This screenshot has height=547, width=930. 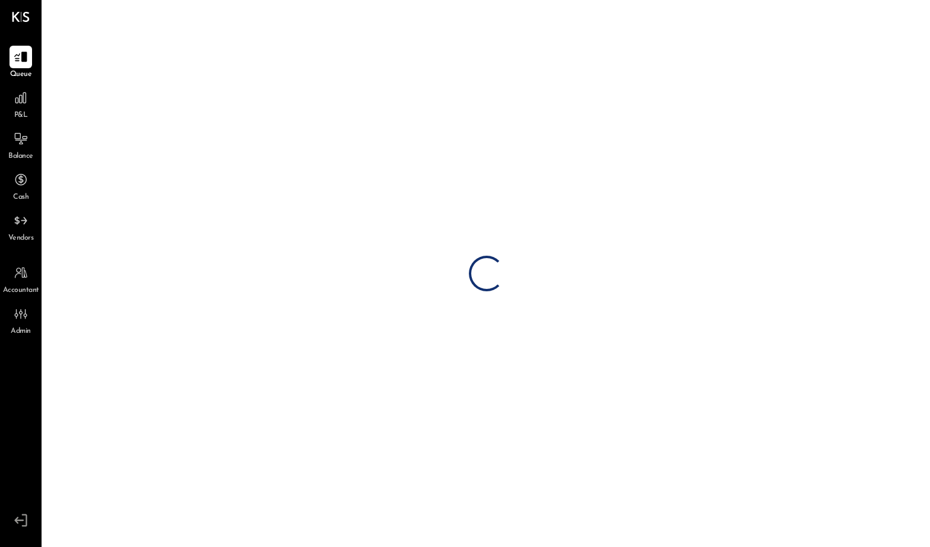 What do you see at coordinates (21, 186) in the screenshot?
I see `a: Cash` at bounding box center [21, 186].